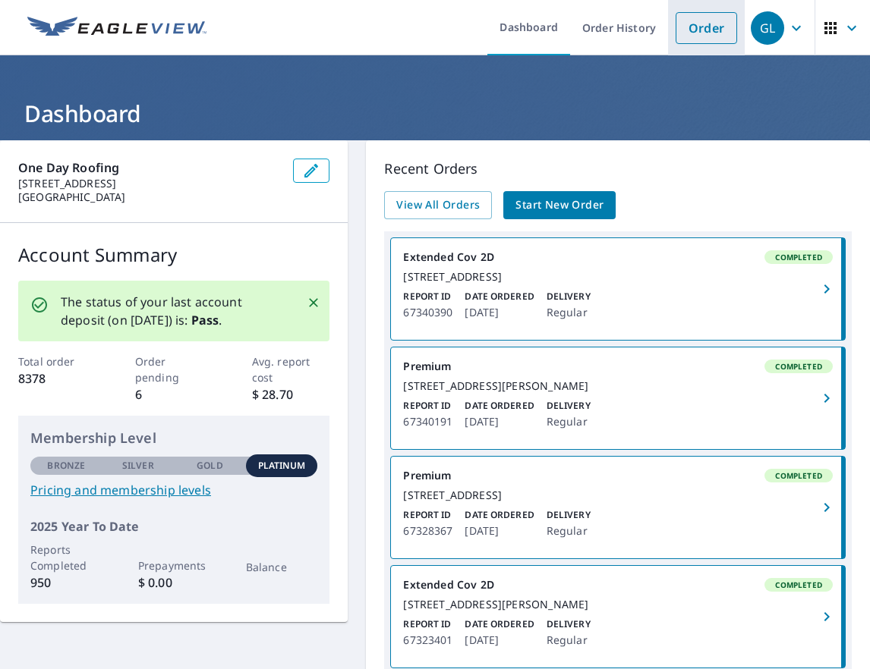 The width and height of the screenshot is (870, 669). Describe the element at coordinates (559, 205) in the screenshot. I see `span: Start New Order` at that location.